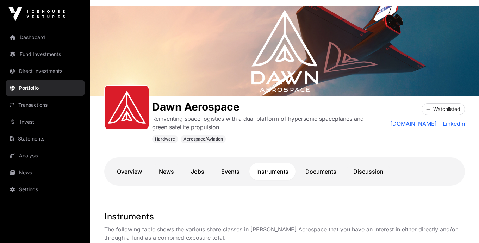  Describe the element at coordinates (45, 105) in the screenshot. I see `a: Transactions` at that location.